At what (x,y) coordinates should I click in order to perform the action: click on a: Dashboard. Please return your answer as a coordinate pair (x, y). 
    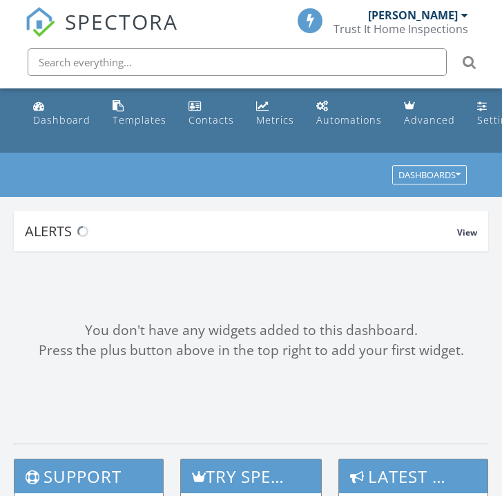
    Looking at the image, I should click on (61, 113).